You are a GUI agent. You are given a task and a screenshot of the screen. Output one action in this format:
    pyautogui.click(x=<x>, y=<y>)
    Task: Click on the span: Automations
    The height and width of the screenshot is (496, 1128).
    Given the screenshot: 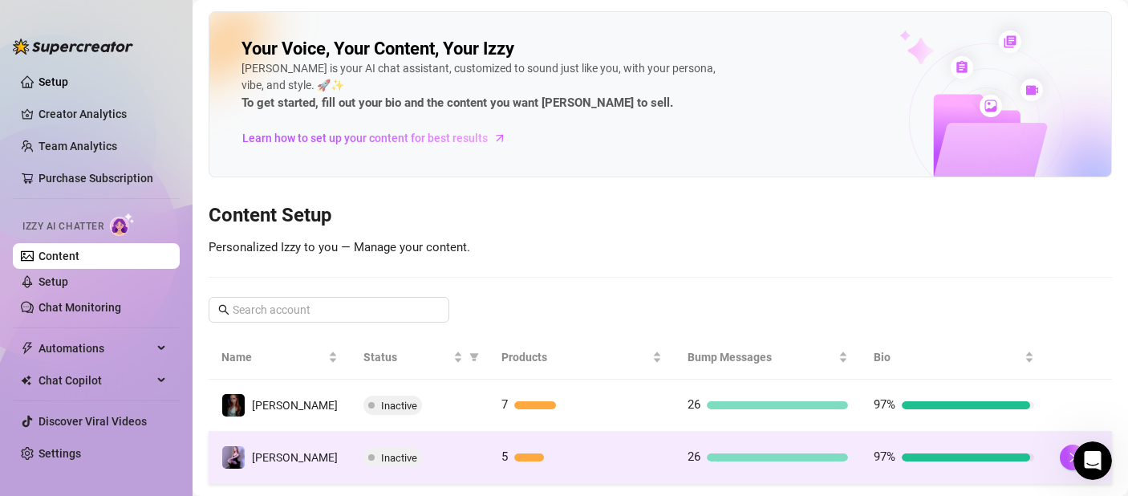 What is the action you would take?
    pyautogui.click(x=95, y=348)
    